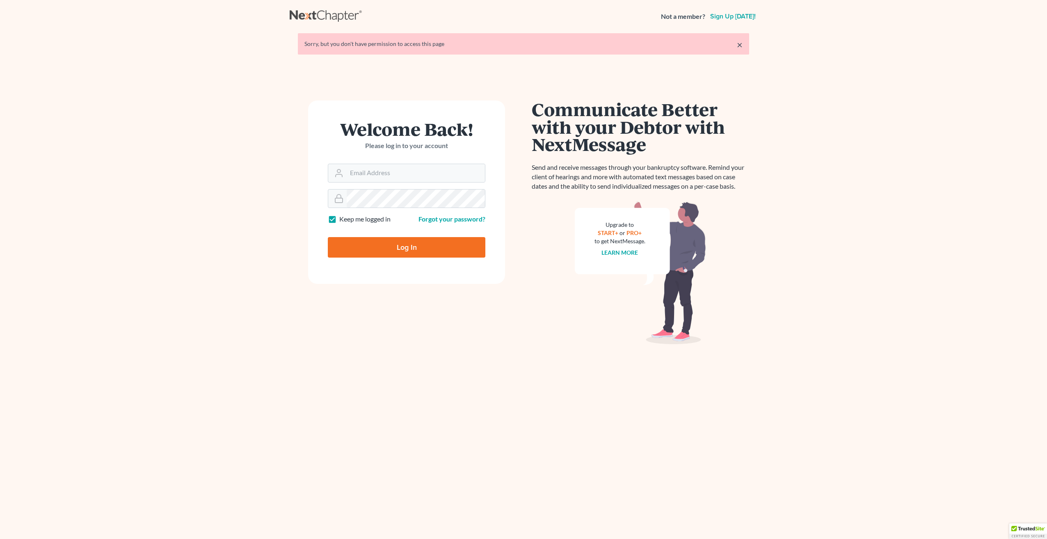  What do you see at coordinates (620, 252) in the screenshot?
I see `a: Learn more` at bounding box center [620, 252].